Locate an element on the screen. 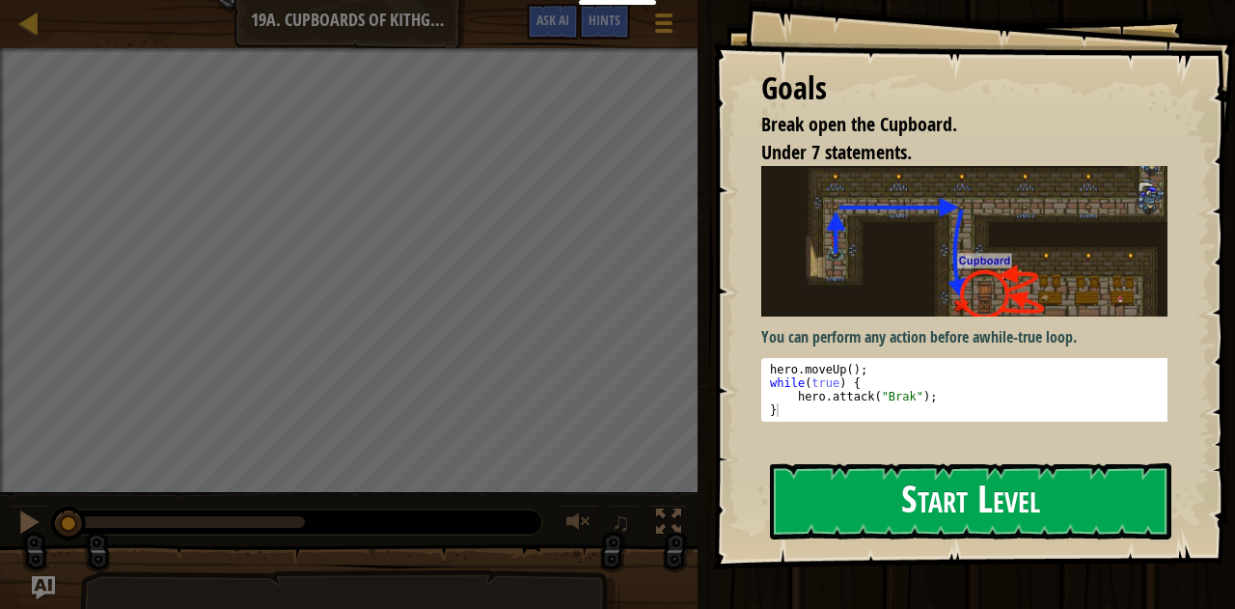  p: You can perform any action before a . is located at coordinates (972, 337).